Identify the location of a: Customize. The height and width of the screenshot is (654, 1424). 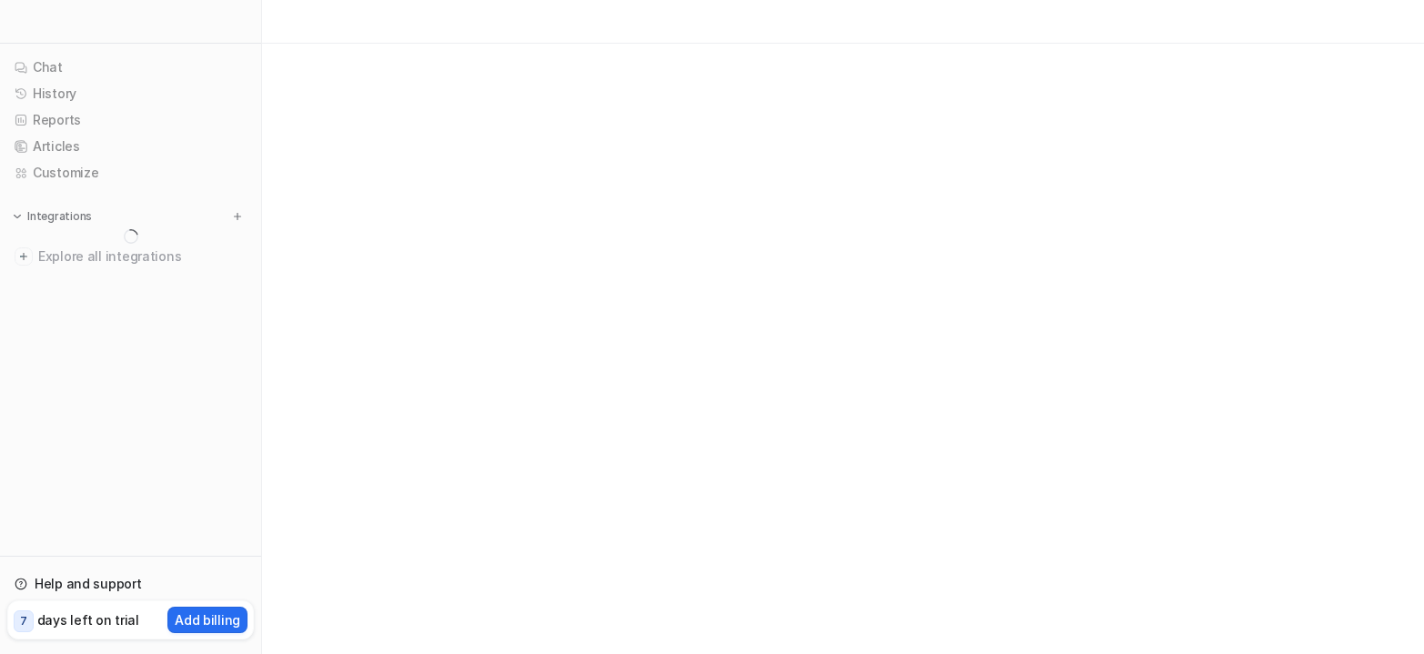
(130, 173).